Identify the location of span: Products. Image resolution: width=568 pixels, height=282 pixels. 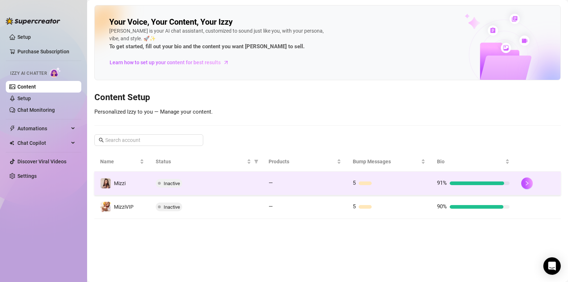
(302, 162).